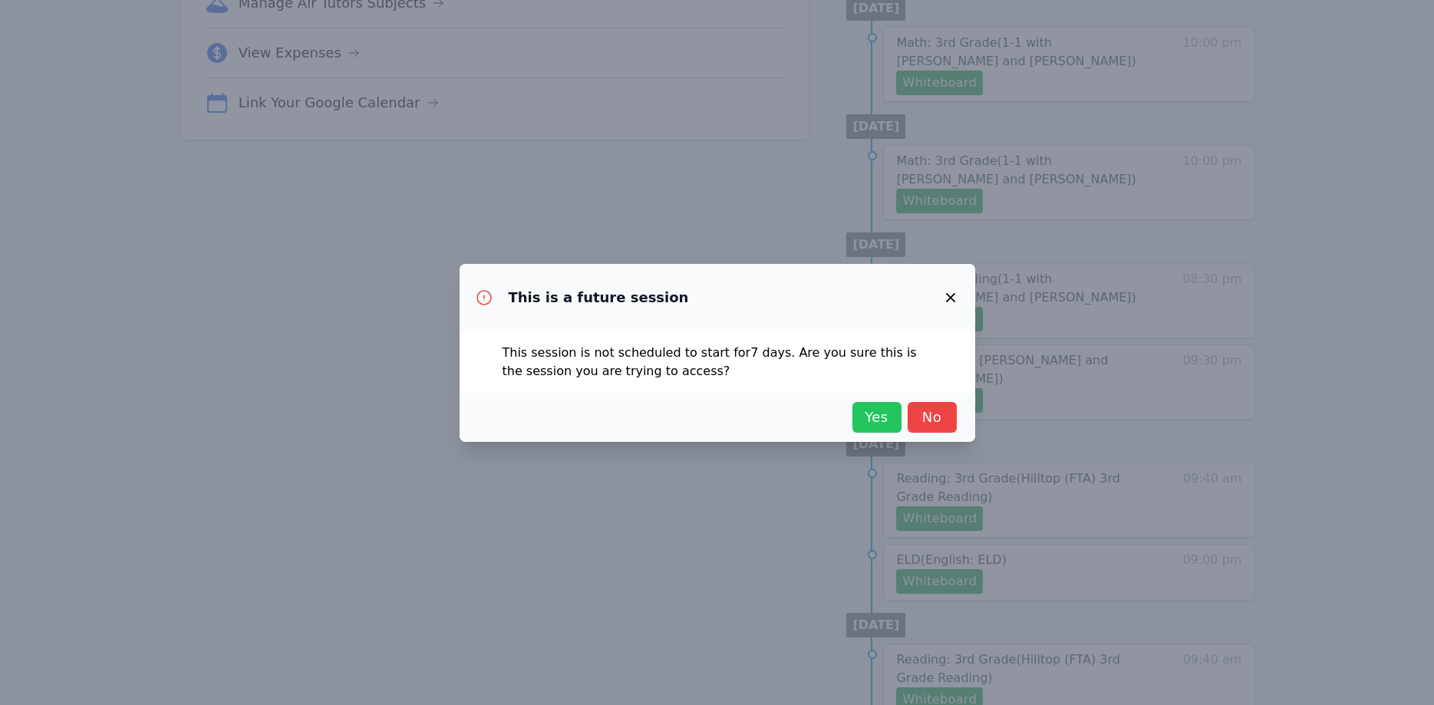 This screenshot has width=1434, height=705. Describe the element at coordinates (877, 417) in the screenshot. I see `span: Yes` at that location.